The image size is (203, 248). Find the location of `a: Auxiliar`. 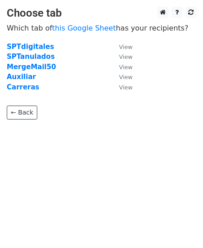

a: Auxiliar is located at coordinates (21, 77).